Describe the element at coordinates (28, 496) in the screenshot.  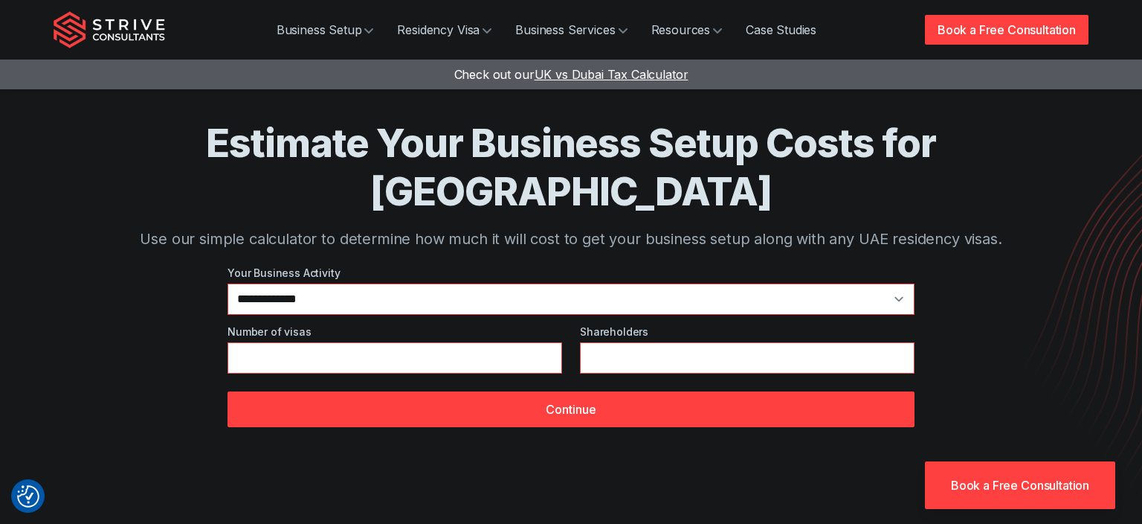
I see `img: Revisit consent button` at that location.